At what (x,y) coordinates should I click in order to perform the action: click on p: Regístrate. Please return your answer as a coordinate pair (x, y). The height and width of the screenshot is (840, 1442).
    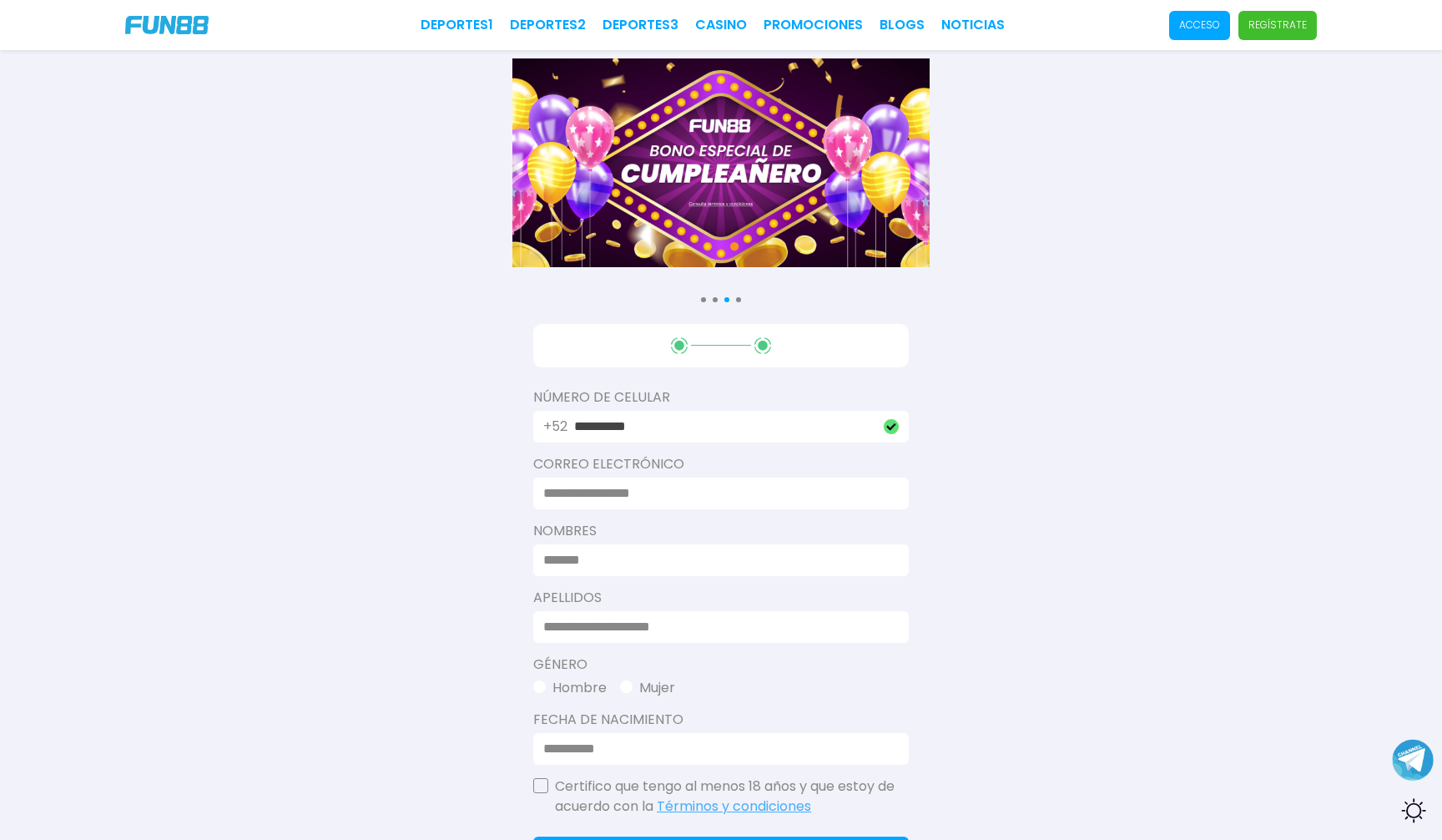
    Looking at the image, I should click on (1278, 25).